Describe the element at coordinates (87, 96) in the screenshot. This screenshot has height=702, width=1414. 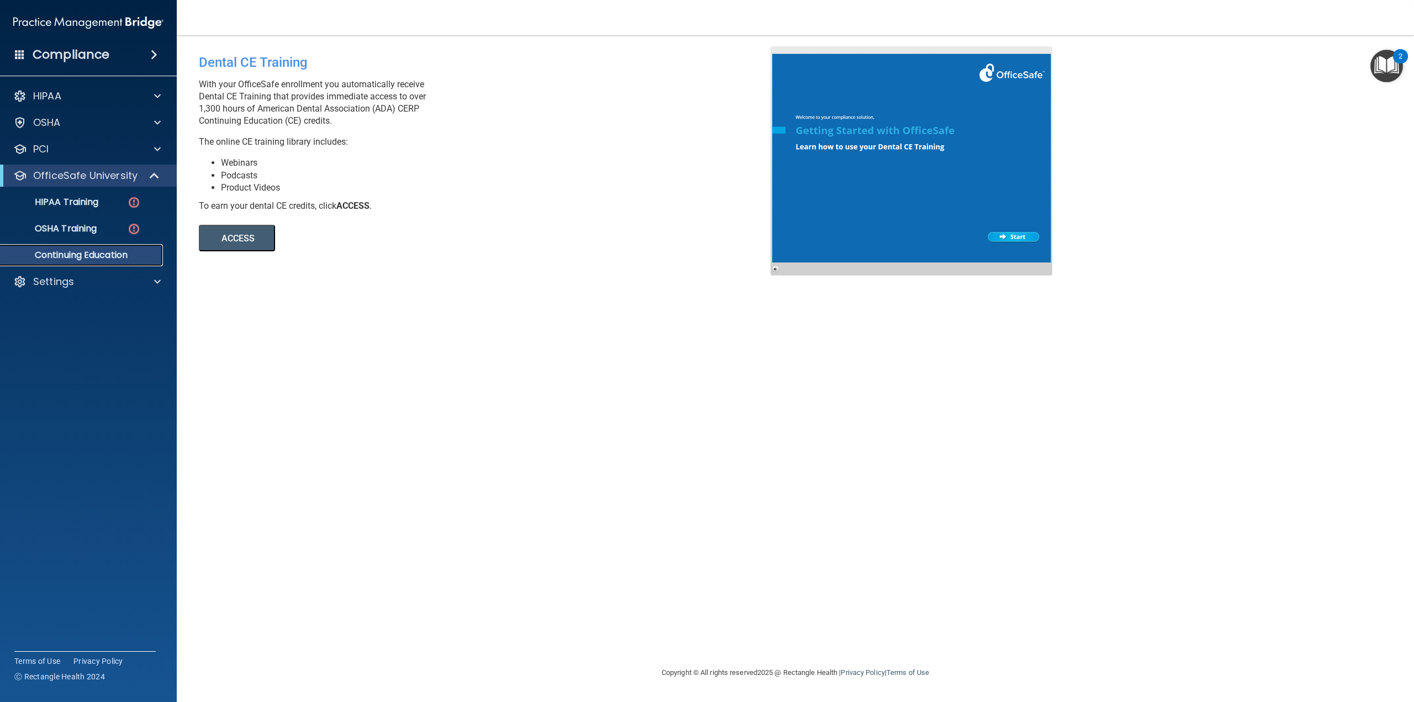
I see `a: HIPAA` at that location.